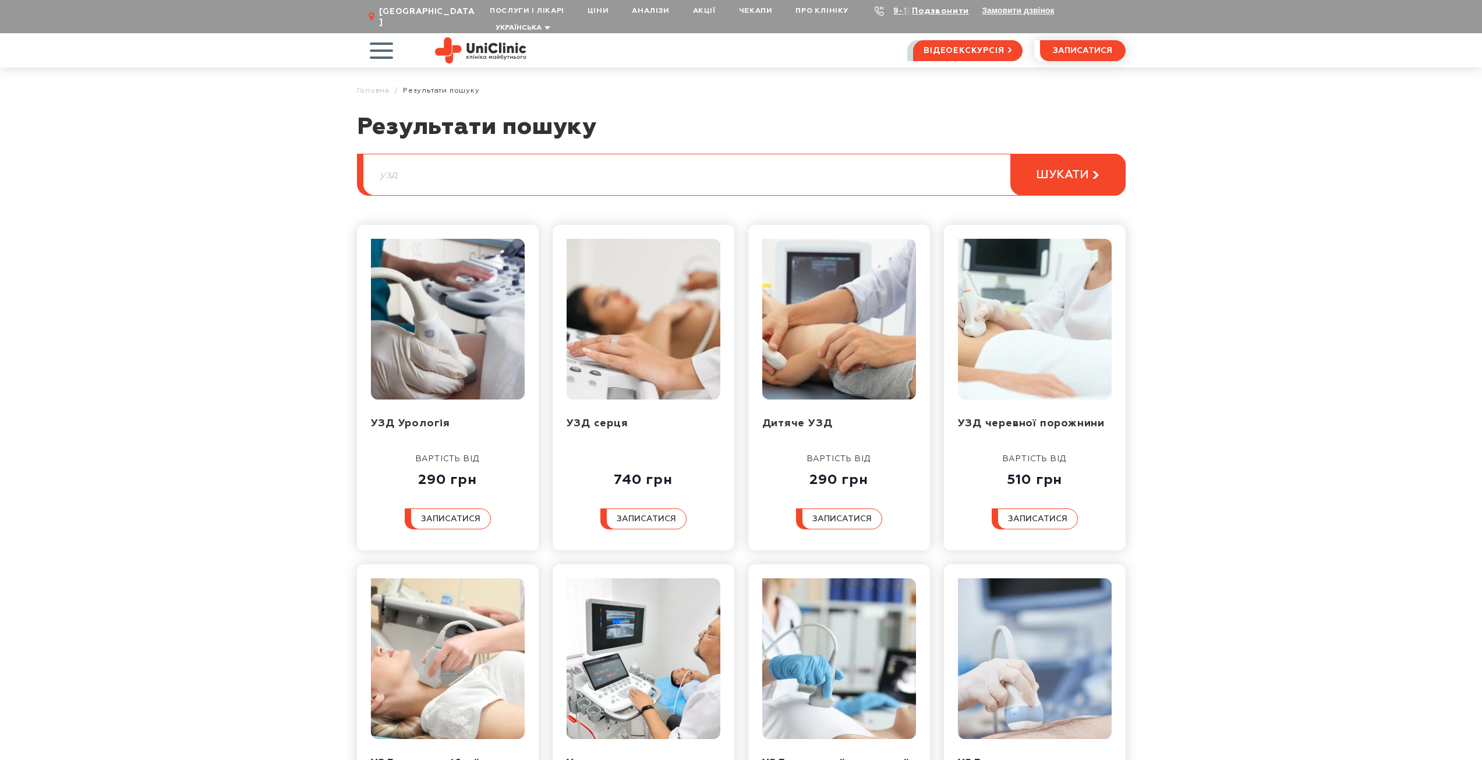 The width and height of the screenshot is (1482, 760). I want to click on img: УЗД серця, so click(643, 319).